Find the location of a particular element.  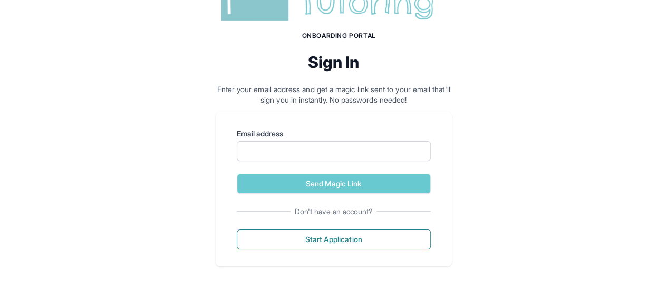

p: Enter your email address and get a magic link sent to your email that'll sign you in instantly. N... is located at coordinates (334, 95).